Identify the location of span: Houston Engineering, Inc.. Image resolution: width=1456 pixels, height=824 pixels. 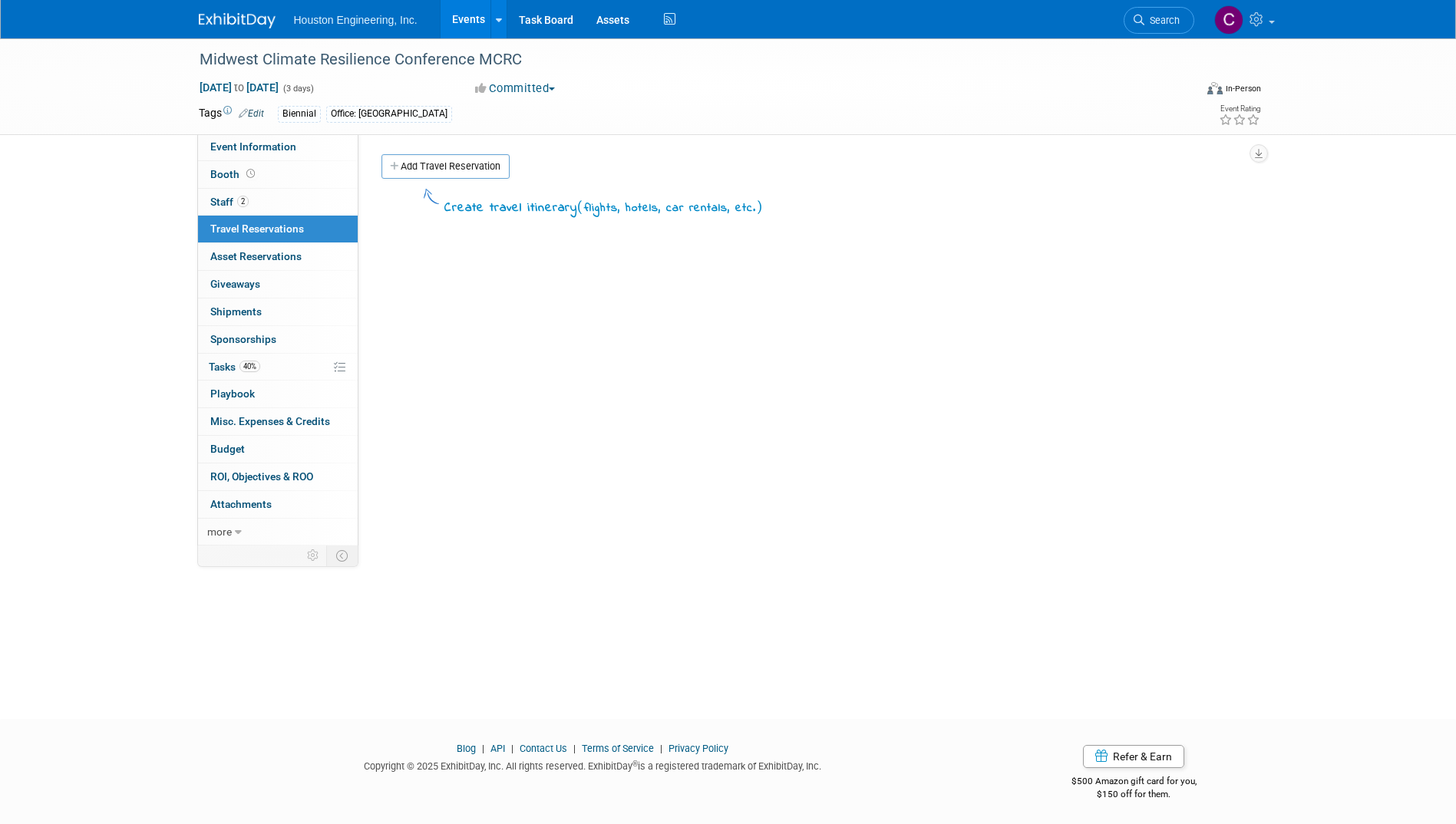
(356, 20).